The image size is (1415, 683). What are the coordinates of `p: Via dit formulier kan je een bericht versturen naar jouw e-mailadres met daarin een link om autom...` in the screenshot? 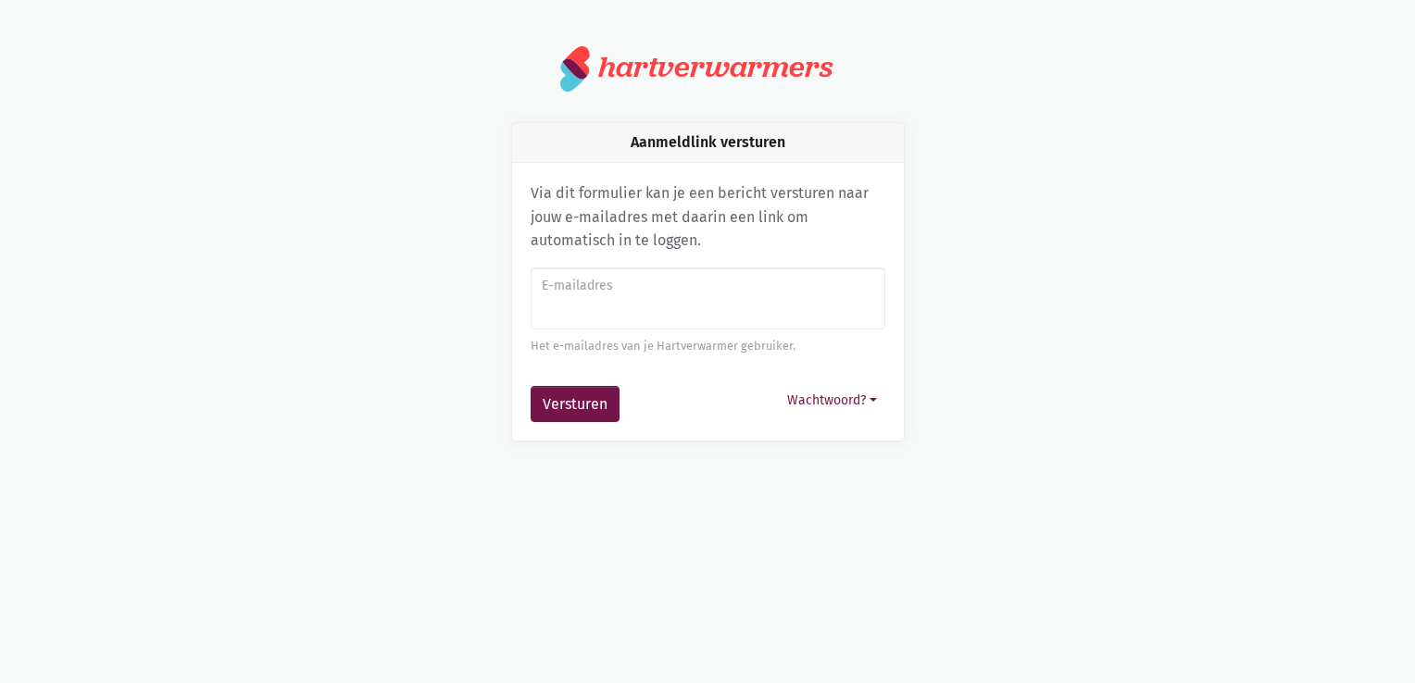 It's located at (707, 217).